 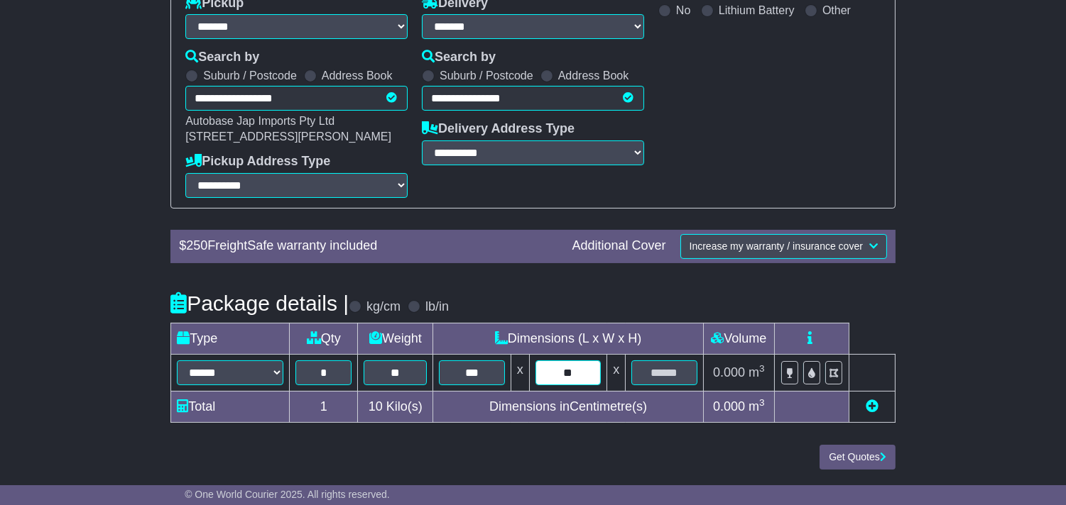 What do you see at coordinates (395, 339) in the screenshot?
I see `td: Weight` at bounding box center [395, 339].